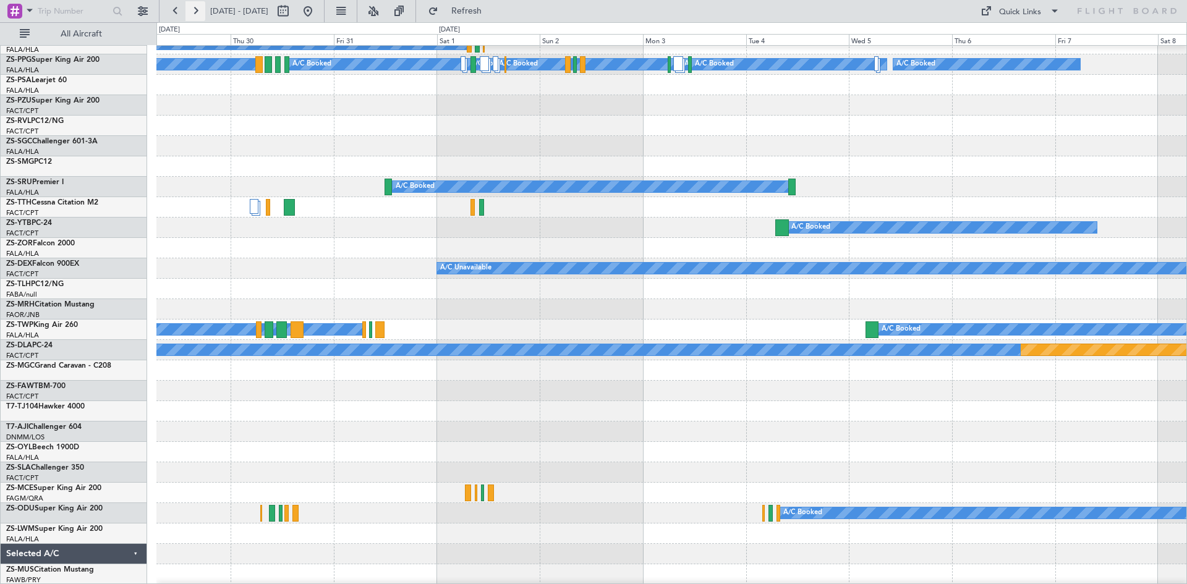  Describe the element at coordinates (25, 437) in the screenshot. I see `a: DNMM/LOS` at that location.